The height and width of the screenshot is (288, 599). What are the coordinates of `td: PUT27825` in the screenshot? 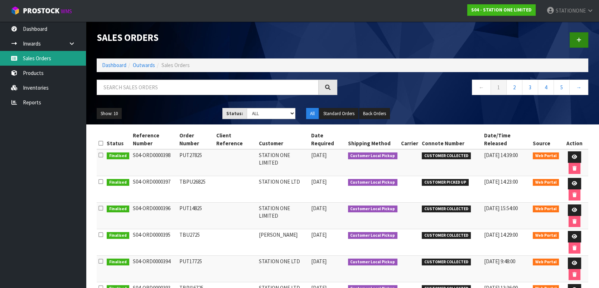 It's located at (196, 162).